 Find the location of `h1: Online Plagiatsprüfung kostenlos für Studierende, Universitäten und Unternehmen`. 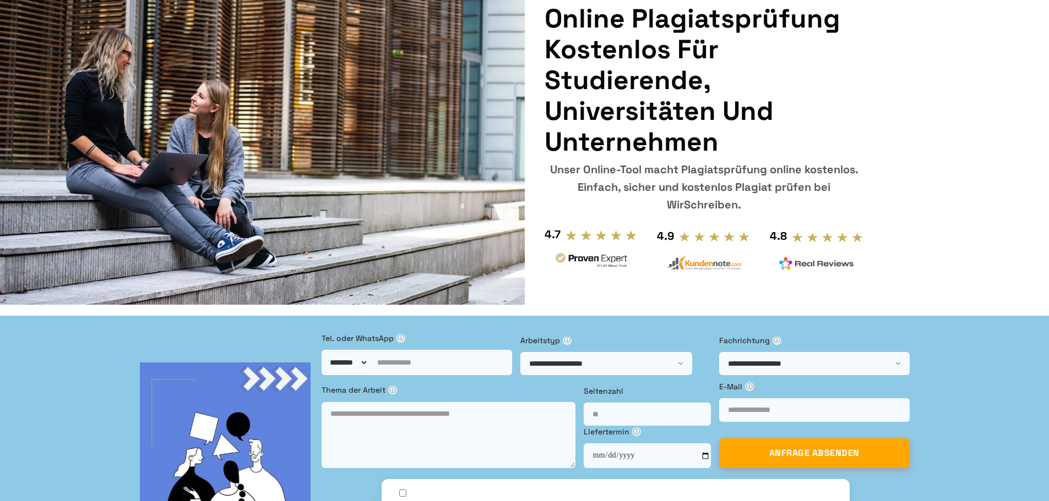

h1: Online Plagiatsprüfung kostenlos für Studierende, Universitäten und Unternehmen is located at coordinates (703, 80).